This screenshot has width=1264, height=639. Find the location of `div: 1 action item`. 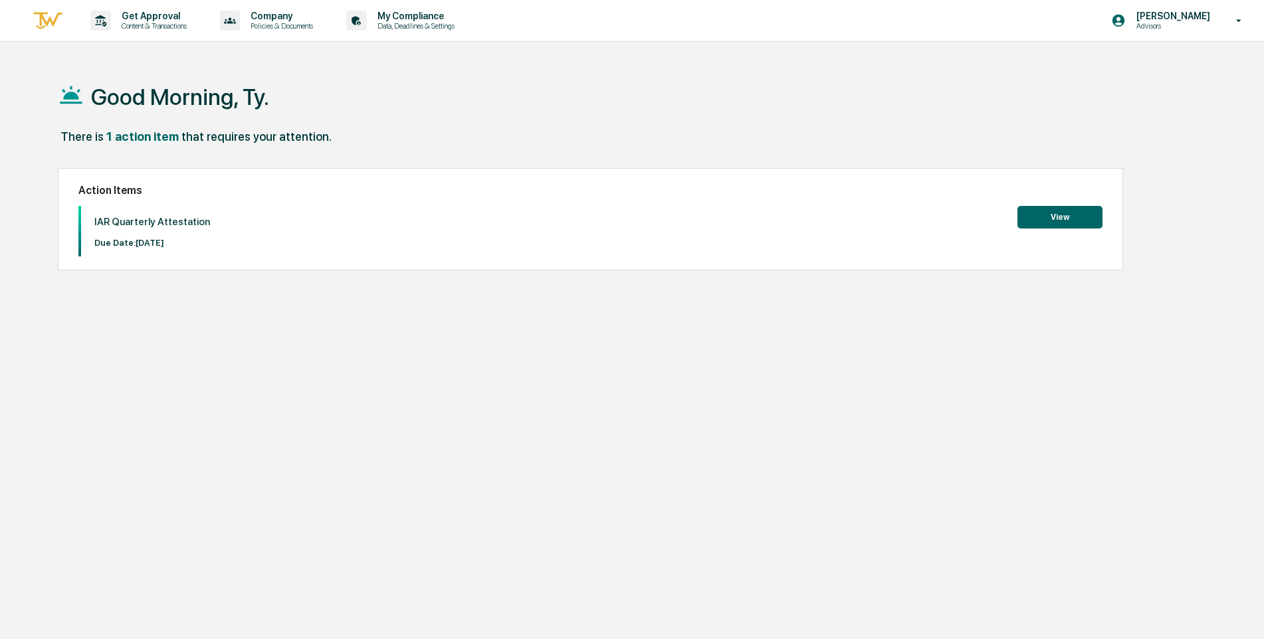

div: 1 action item is located at coordinates (142, 136).